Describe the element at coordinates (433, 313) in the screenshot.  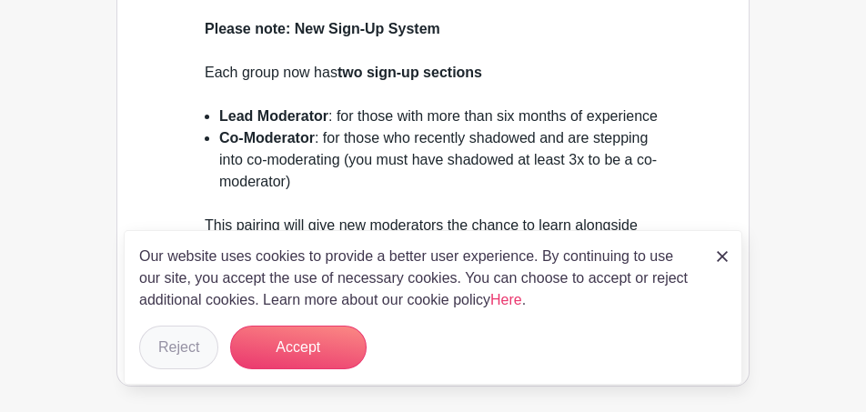
I see `div: This pairing will give new moderators the chance to learn alongside experienced ones, and it will...` at that location.